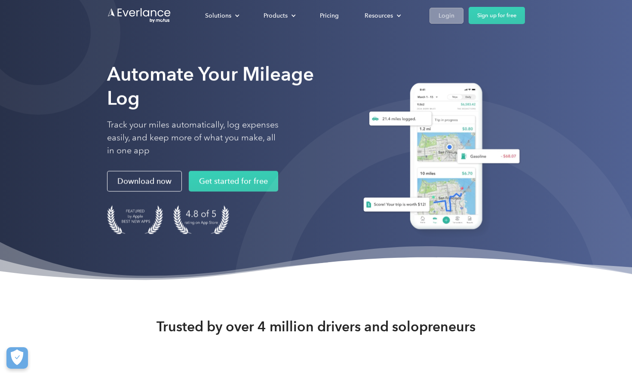 This screenshot has width=632, height=373. I want to click on a: Sign up for free, so click(497, 15).